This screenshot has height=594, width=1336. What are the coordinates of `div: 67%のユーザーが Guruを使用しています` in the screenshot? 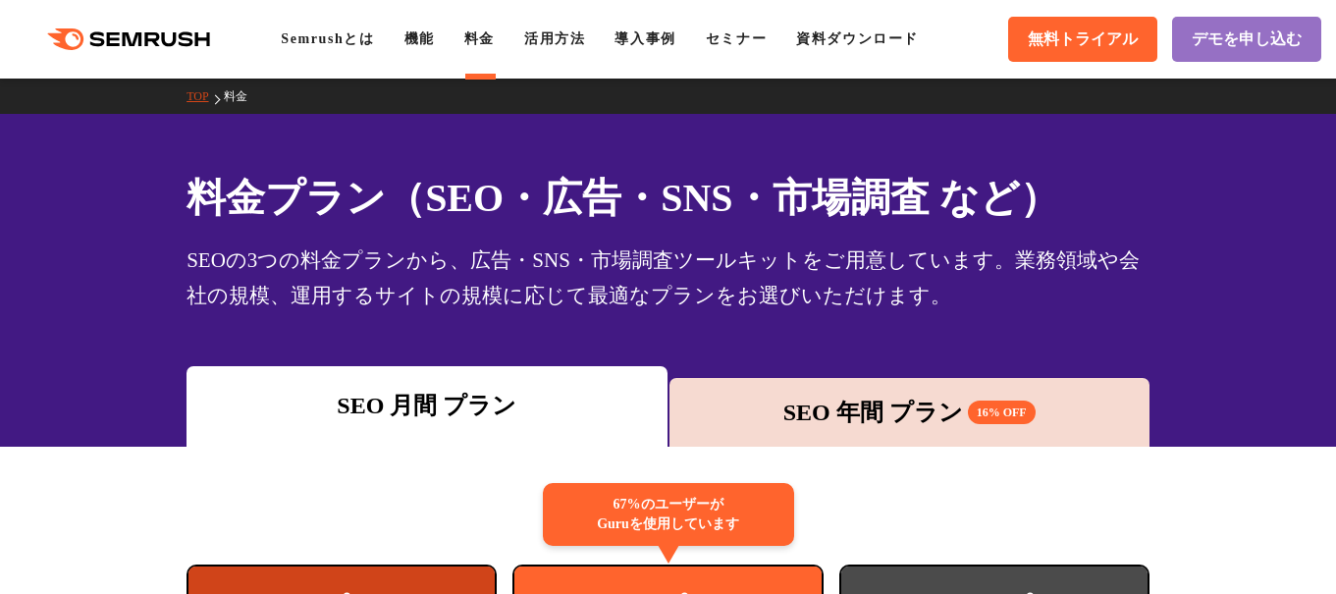 It's located at (668, 514).